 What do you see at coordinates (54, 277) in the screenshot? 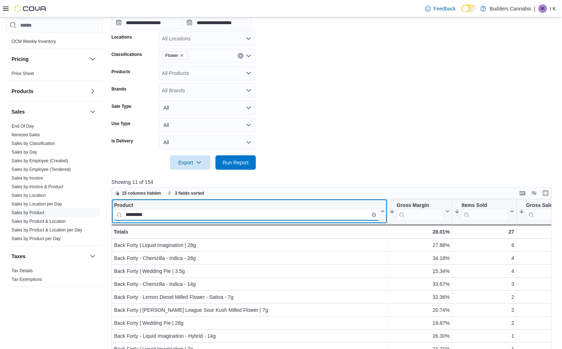
I see `div: Taxes` at bounding box center [54, 277].